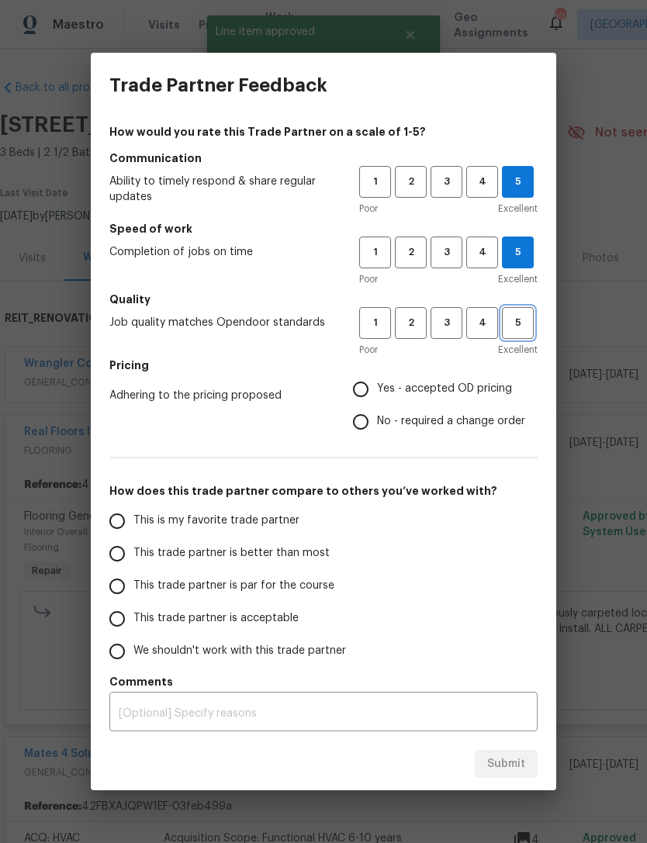 The height and width of the screenshot is (843, 647). What do you see at coordinates (216, 521) in the screenshot?
I see `span: This is my favorite trade partner` at bounding box center [216, 521].